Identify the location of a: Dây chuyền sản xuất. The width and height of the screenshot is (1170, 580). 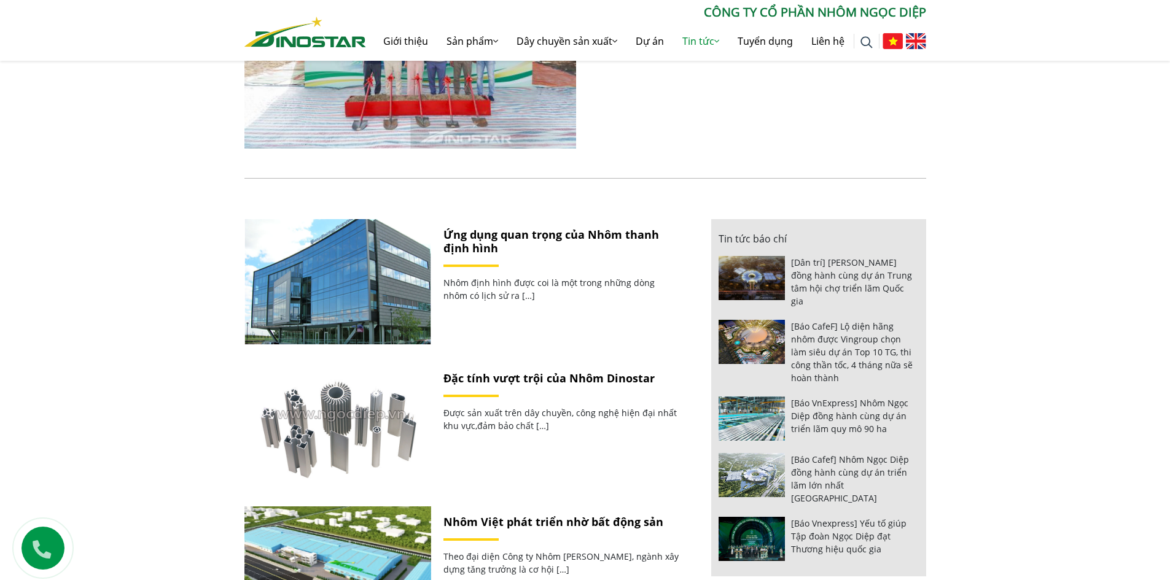
(567, 41).